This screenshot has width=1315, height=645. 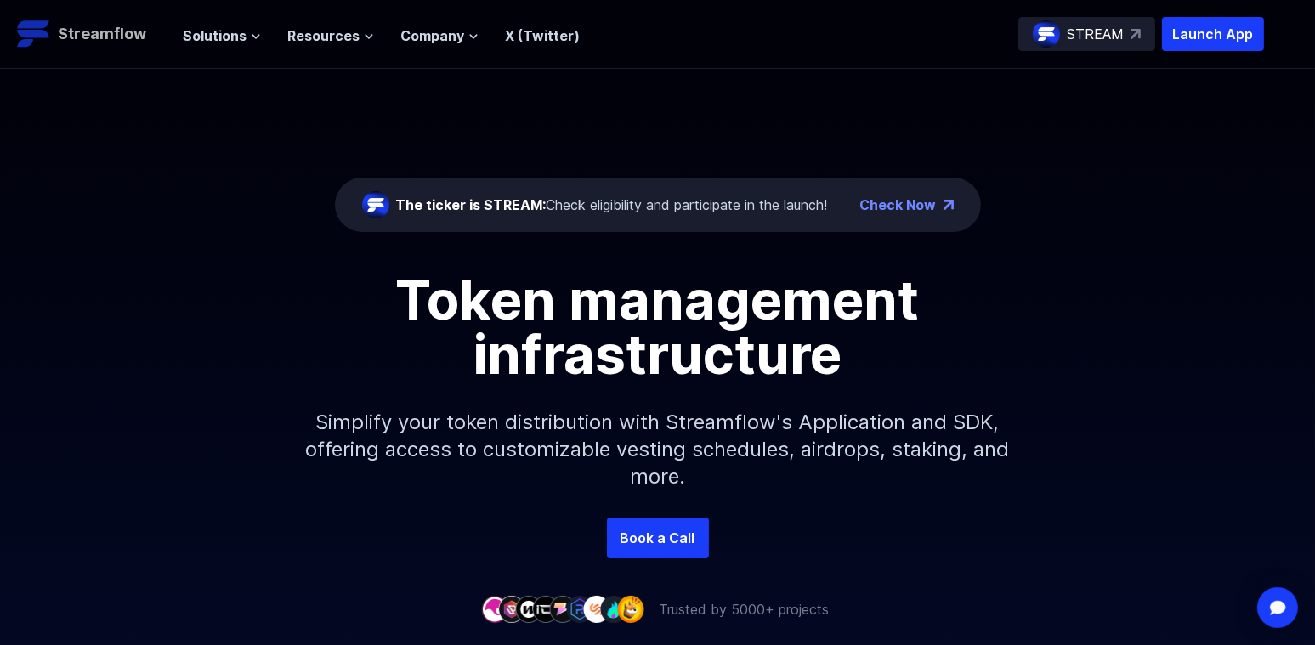 What do you see at coordinates (1087, 34) in the screenshot?
I see `a: STREAM` at bounding box center [1087, 34].